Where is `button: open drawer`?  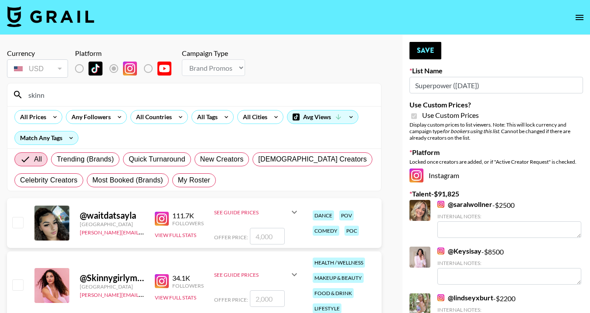 button: open drawer is located at coordinates (579, 17).